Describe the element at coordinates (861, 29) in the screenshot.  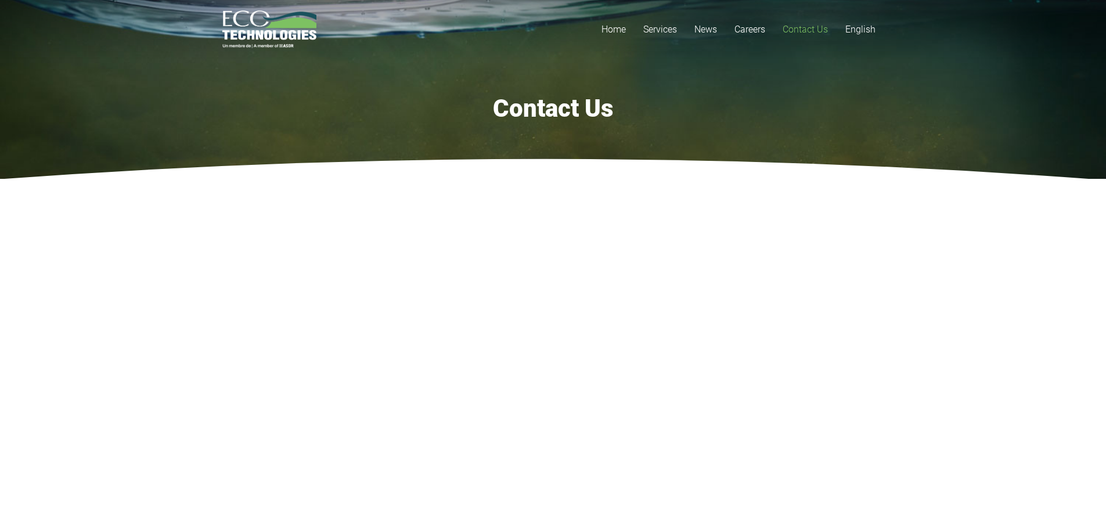
I see `span: English` at that location.